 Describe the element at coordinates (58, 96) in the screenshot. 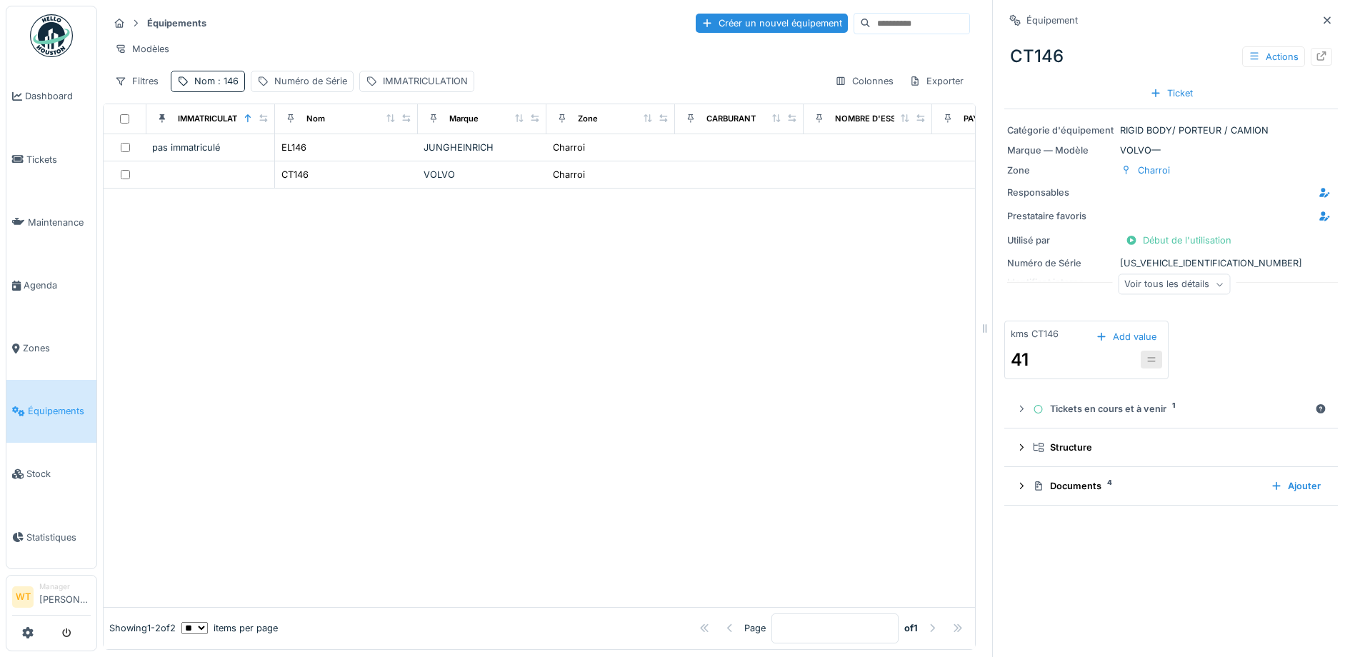

I see `span: Dashboard` at that location.